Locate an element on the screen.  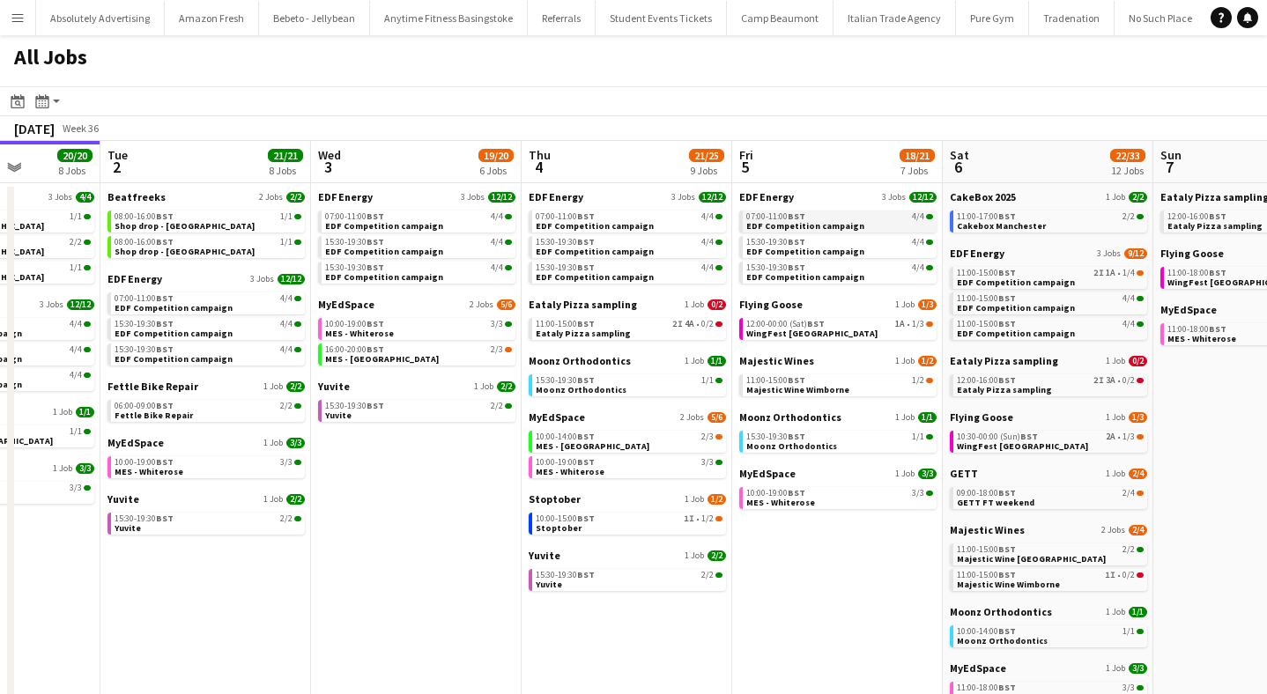
span: Fettle Bike Repair is located at coordinates (152, 386).